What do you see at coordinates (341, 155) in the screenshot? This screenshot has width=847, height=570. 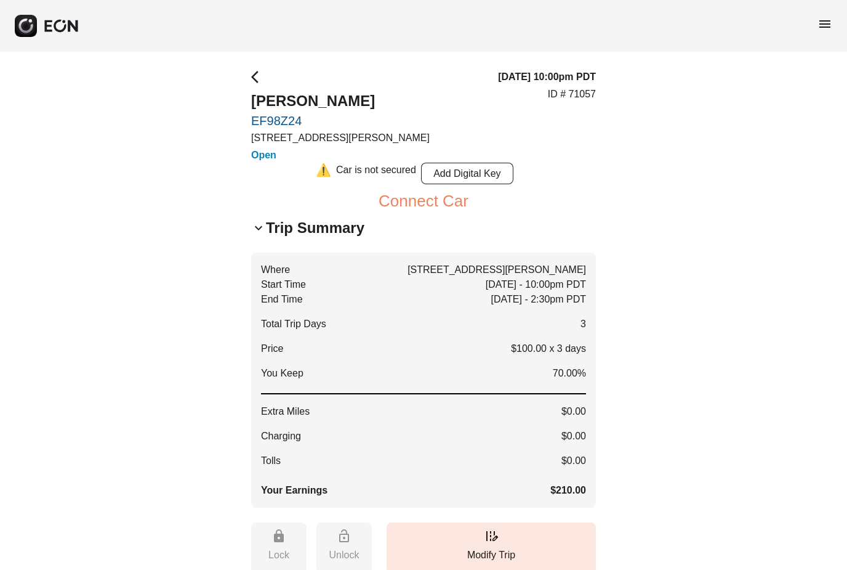 I see `h3: Open` at bounding box center [341, 155].